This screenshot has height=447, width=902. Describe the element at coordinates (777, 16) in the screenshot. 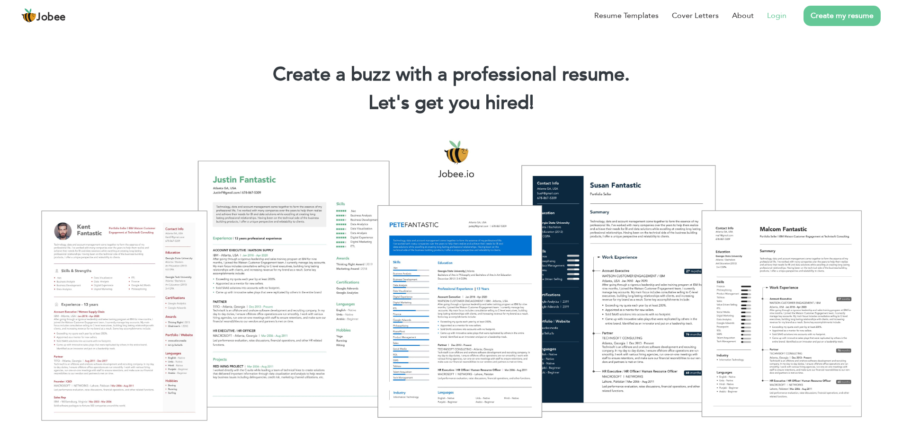

I see `a: Login` at that location.